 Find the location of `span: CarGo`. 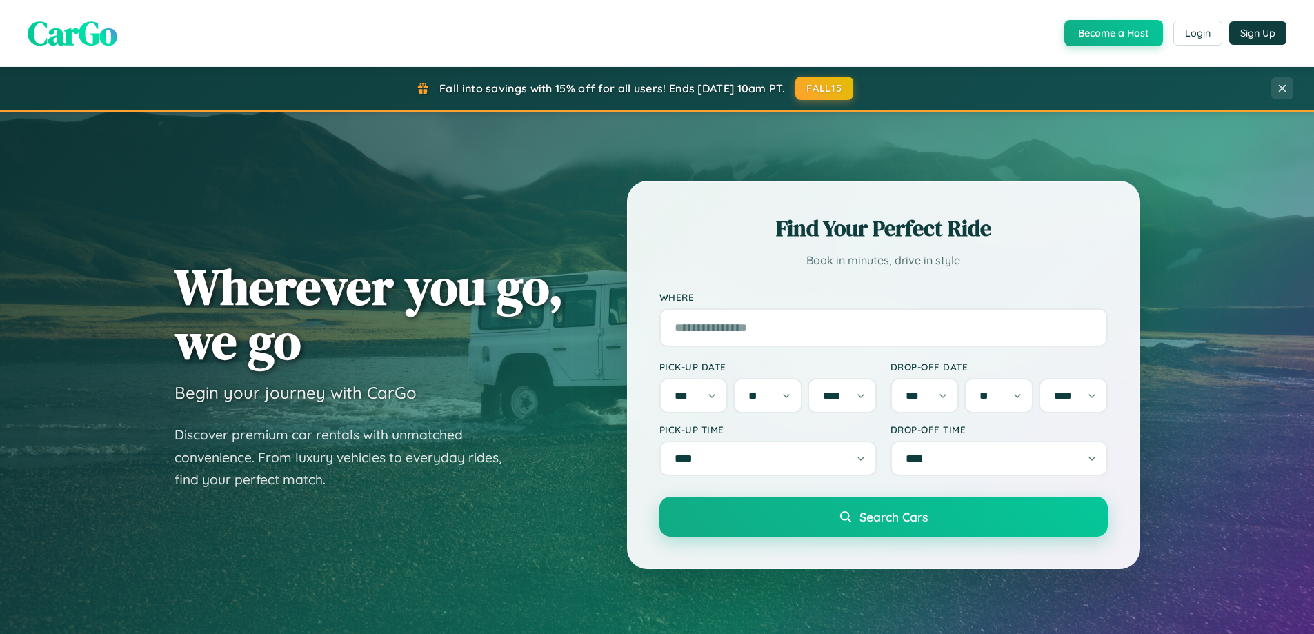

span: CarGo is located at coordinates (72, 33).